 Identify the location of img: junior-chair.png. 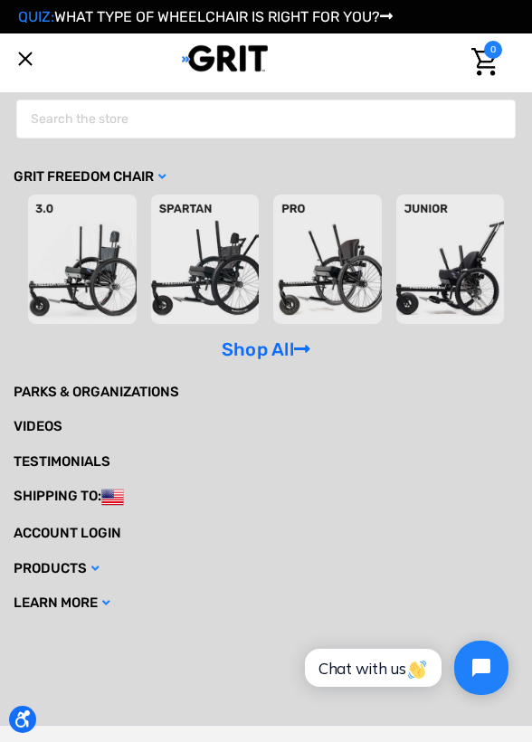
(450, 259).